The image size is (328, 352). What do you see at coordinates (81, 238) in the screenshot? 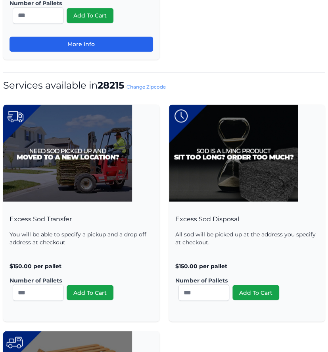
I see `p: You will be able to specify a pickup and a drop off address at checkout` at bounding box center [81, 238].